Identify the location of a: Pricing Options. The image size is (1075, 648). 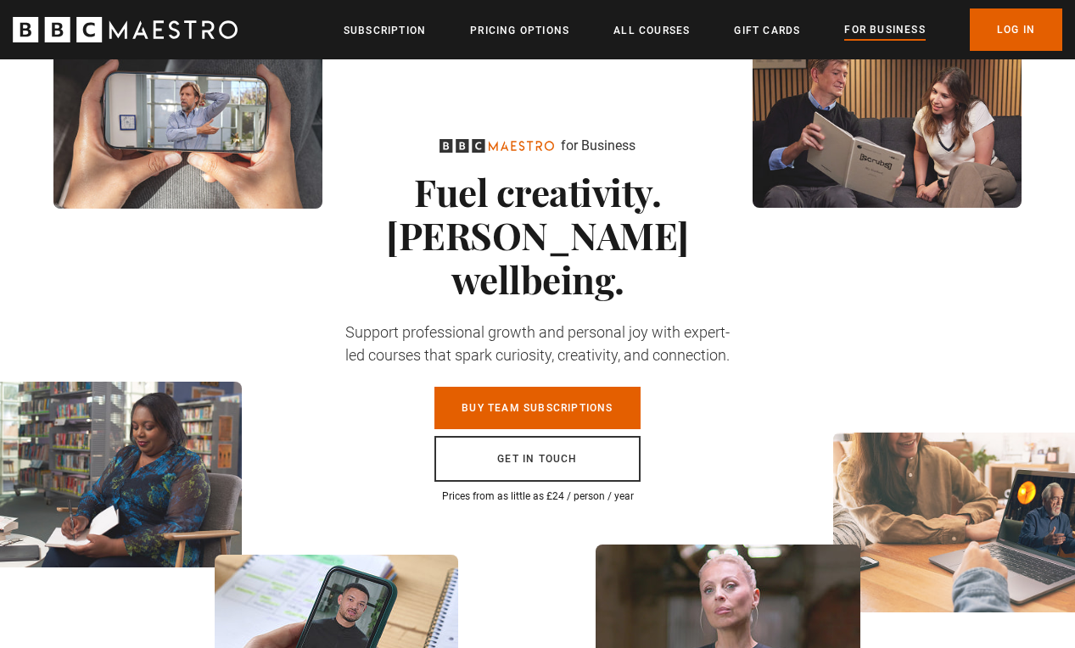
(519, 31).